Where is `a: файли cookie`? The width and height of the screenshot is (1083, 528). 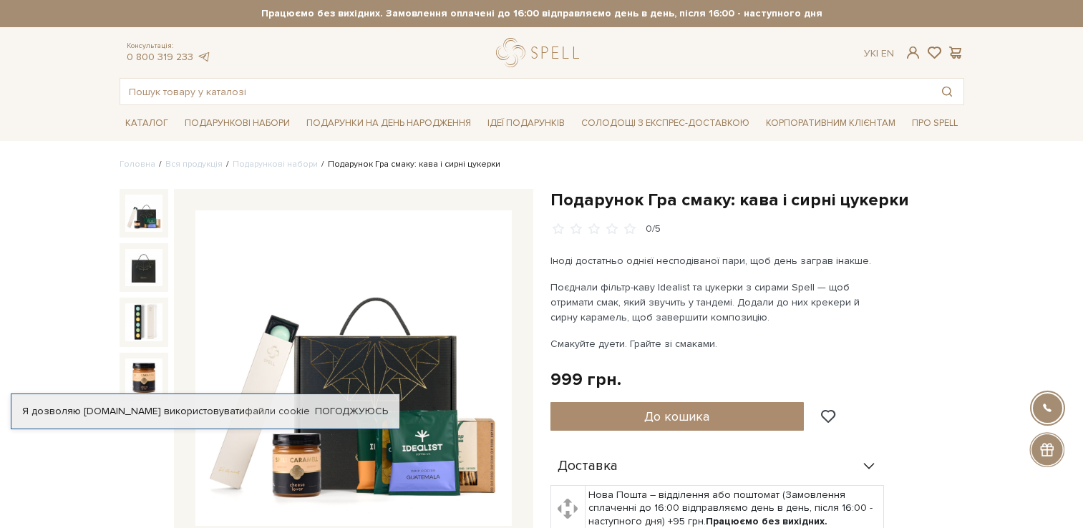 a: файли cookie is located at coordinates (277, 411).